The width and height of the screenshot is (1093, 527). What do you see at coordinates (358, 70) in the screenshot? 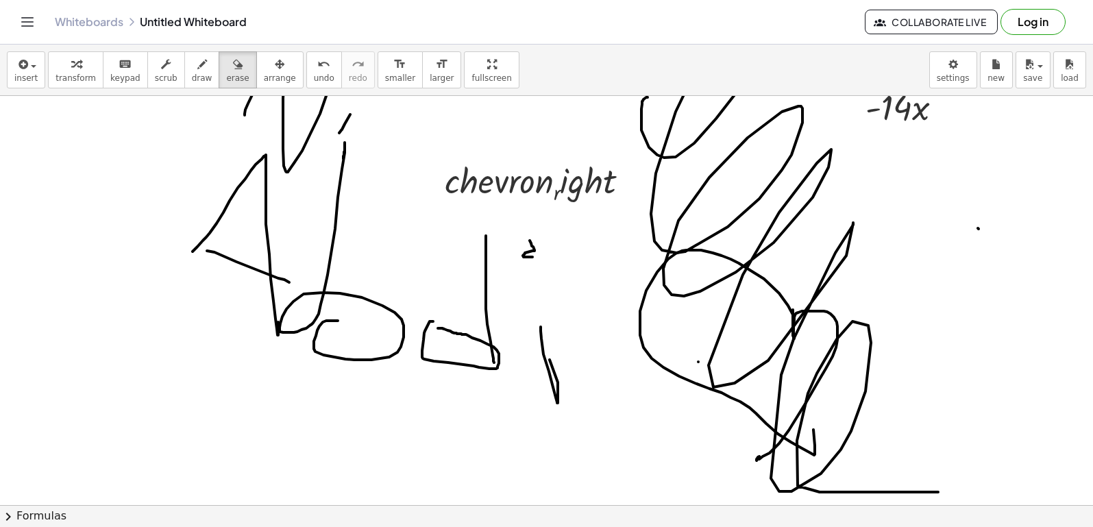
I see `button: redoredo` at bounding box center [358, 70].